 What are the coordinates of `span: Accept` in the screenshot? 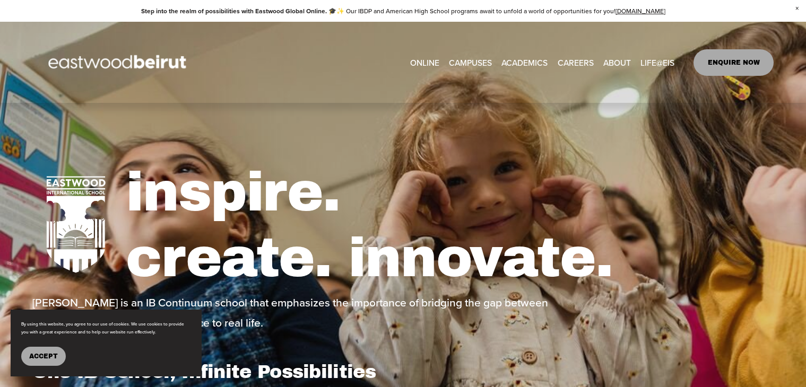 It's located at (44, 357).